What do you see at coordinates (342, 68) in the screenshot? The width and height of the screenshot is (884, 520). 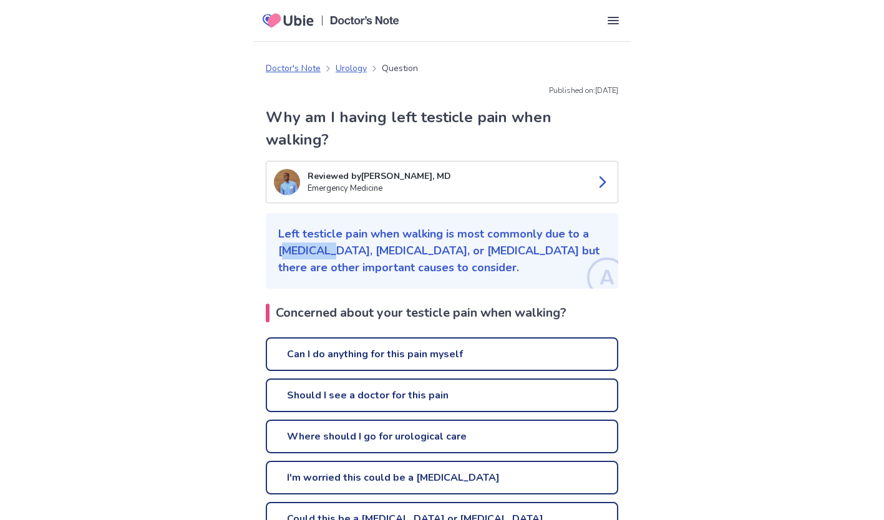 I see `nav: breadcrumb` at bounding box center [342, 68].